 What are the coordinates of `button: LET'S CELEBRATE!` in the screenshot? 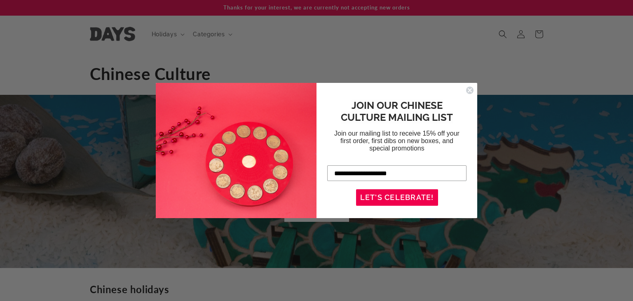 It's located at (397, 197).